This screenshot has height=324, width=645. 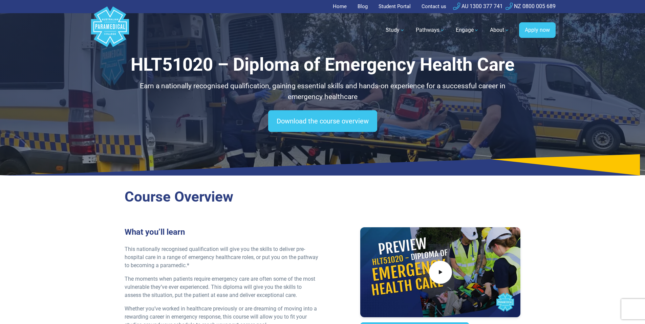 What do you see at coordinates (323, 121) in the screenshot?
I see `a: Download the course overview` at bounding box center [323, 121].